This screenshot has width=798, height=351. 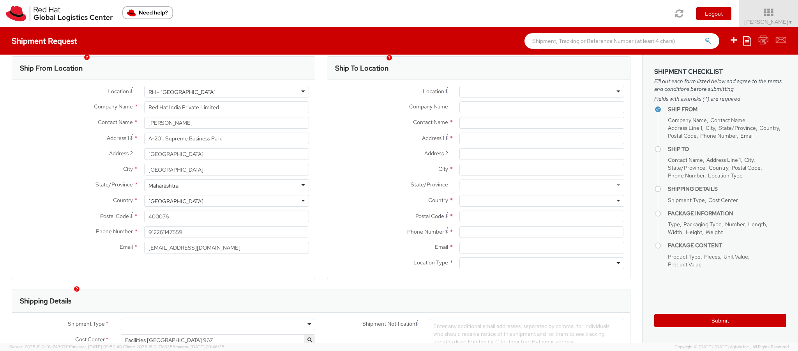 I want to click on span: Weight, so click(x=714, y=232).